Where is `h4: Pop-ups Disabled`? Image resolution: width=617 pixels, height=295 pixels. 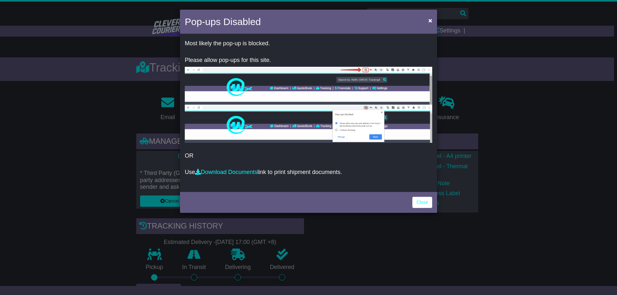 h4: Pop-ups Disabled is located at coordinates (223, 22).